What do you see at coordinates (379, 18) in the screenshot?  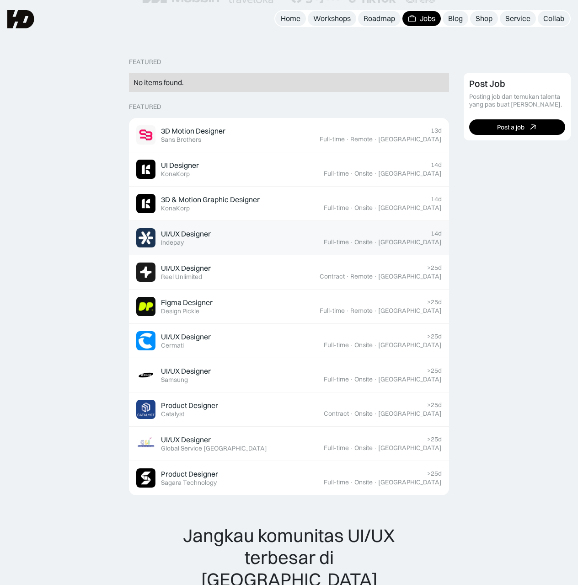 I see `div: Roadmap` at bounding box center [379, 18].